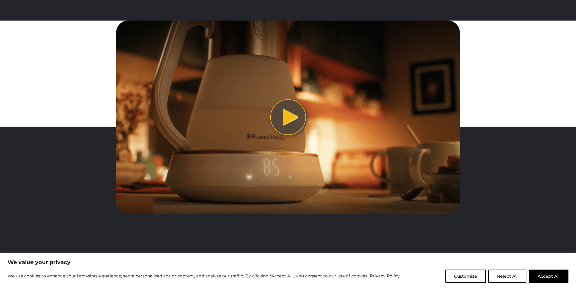  Describe the element at coordinates (548, 276) in the screenshot. I see `button: Accept All` at that location.